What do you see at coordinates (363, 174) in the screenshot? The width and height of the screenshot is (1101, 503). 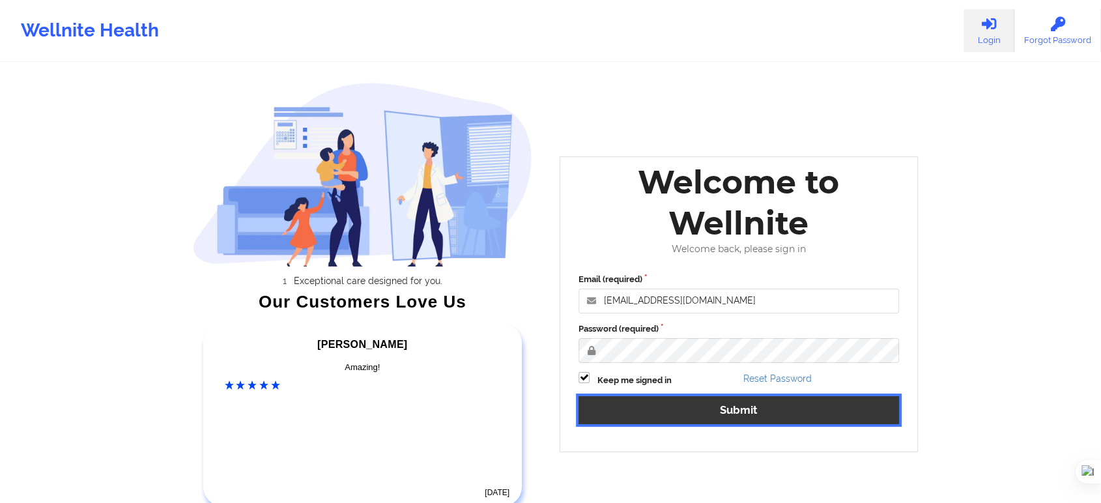 I see `img: wellnite-auth-hero_200.c722682e.png` at bounding box center [363, 174].